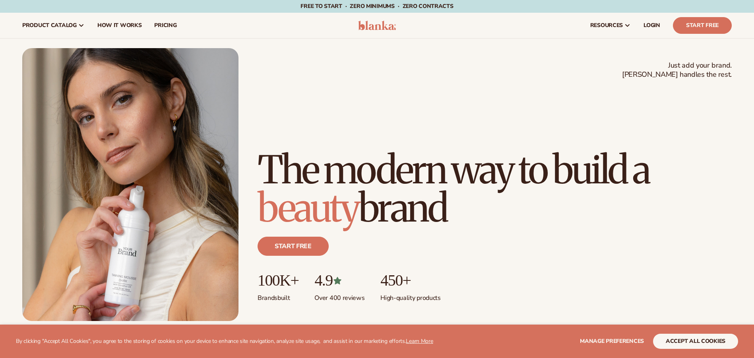 The image size is (754, 358). What do you see at coordinates (652, 25) in the screenshot?
I see `span: LOGIN` at bounding box center [652, 25].